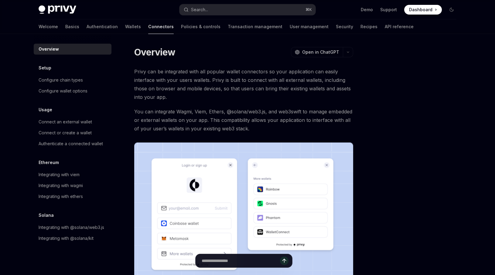  Describe the element at coordinates (45, 110) in the screenshot. I see `h5: Usage` at that location.